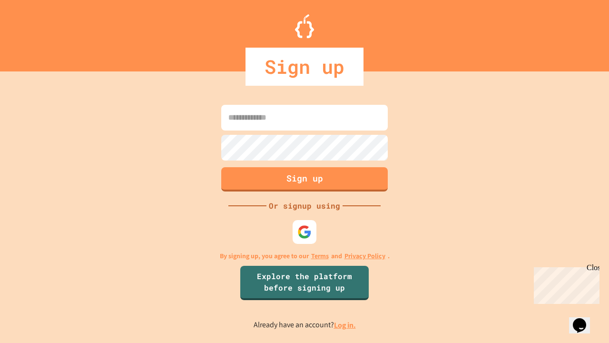 The height and width of the screenshot is (343, 609). Describe the element at coordinates (345, 325) in the screenshot. I see `a: Log in.` at that location.